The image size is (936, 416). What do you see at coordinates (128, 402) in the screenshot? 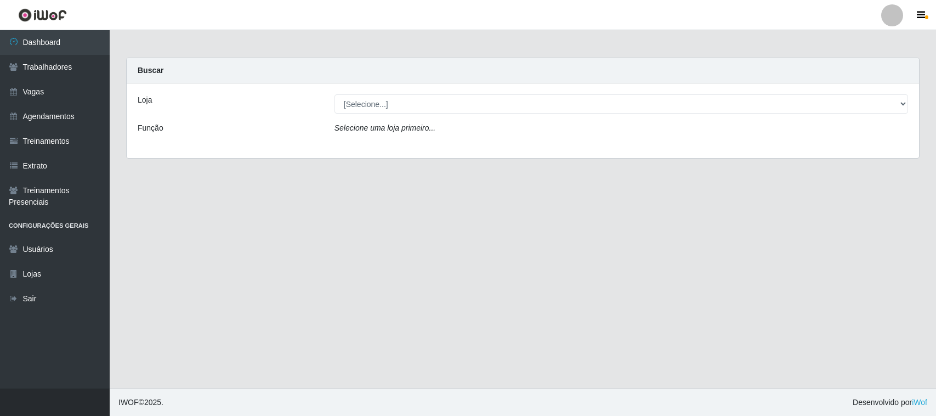
I see `span: IWOF` at bounding box center [128, 402].